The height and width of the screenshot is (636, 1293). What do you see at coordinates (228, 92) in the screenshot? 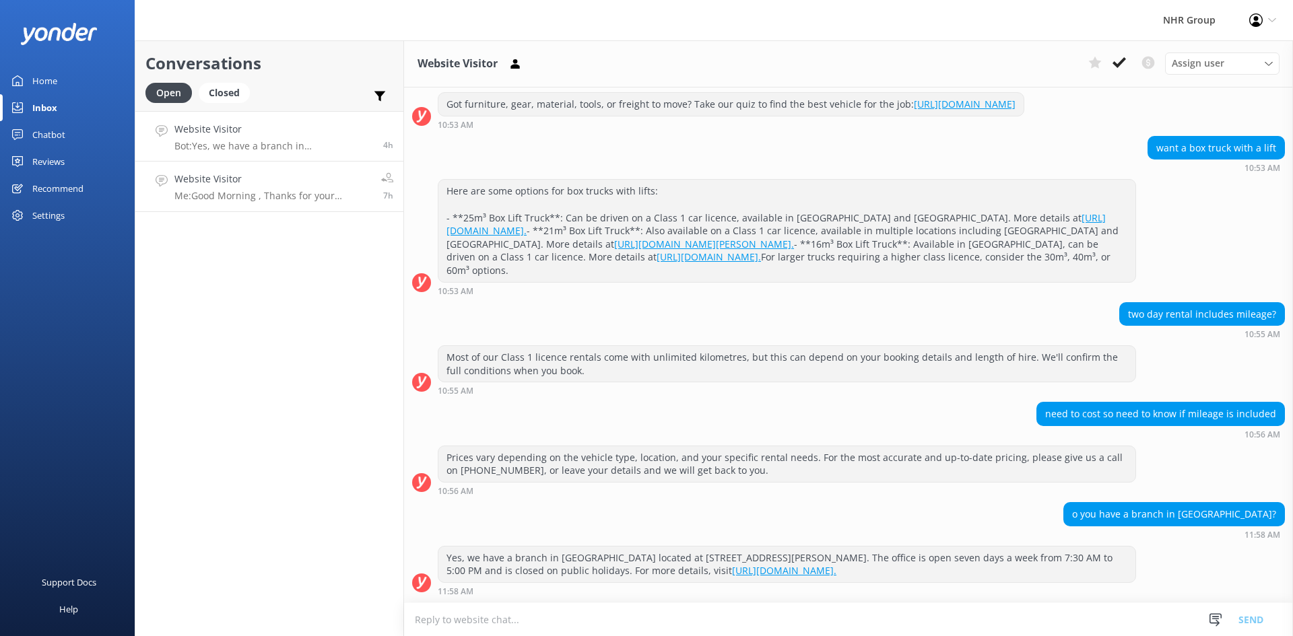
I see `a: Closed` at bounding box center [228, 92].